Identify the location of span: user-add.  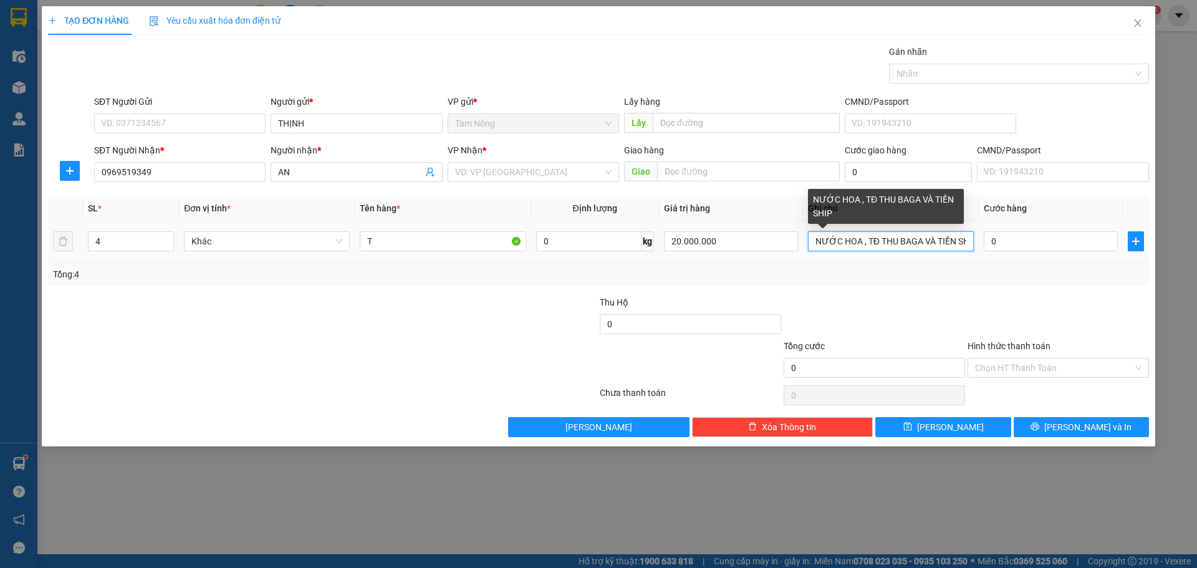
(430, 172).